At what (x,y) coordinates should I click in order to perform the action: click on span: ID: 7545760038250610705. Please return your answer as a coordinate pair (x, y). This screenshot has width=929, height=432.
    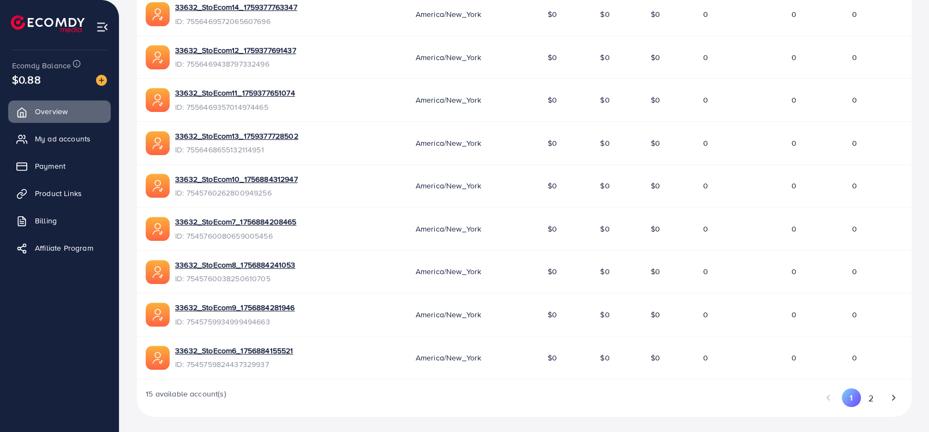
    Looking at the image, I should click on (235, 278).